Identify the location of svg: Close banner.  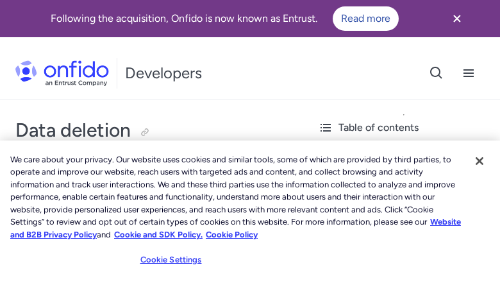
(457, 19).